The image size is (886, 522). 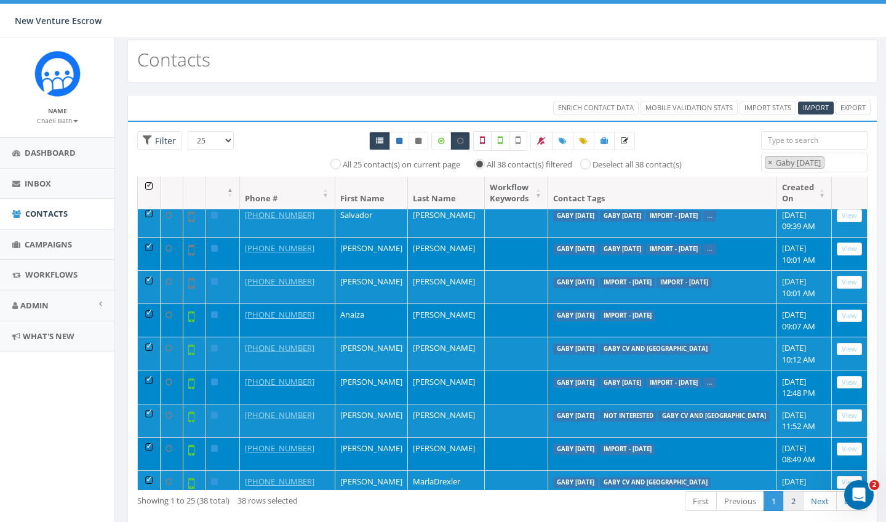 What do you see at coordinates (268, 500) in the screenshot?
I see `span: 38 rows selected` at bounding box center [268, 500].